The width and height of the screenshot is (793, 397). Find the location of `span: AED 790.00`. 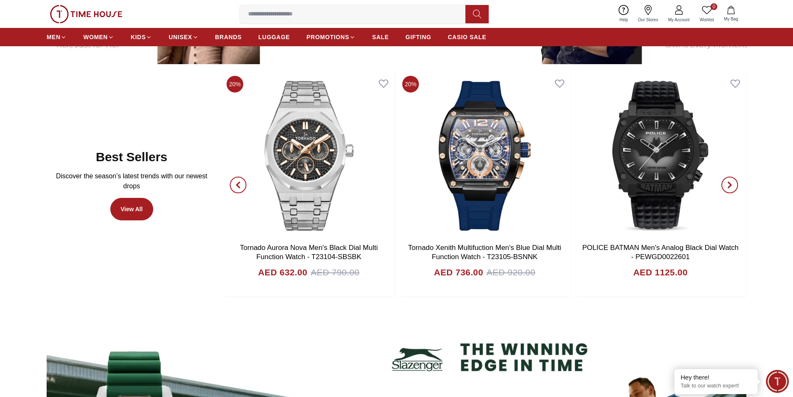

span: AED 790.00 is located at coordinates (335, 272).